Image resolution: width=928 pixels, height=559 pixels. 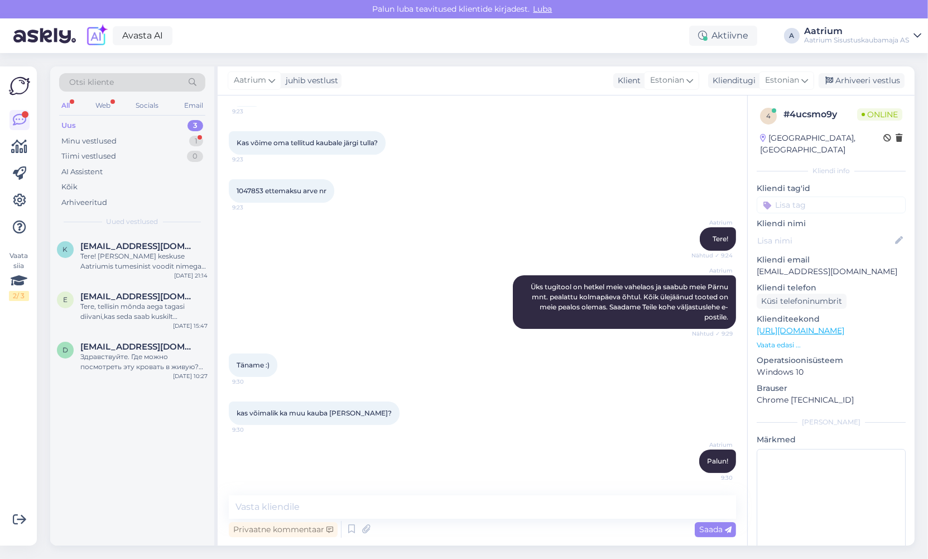 I want to click on div: Klienditugi, so click(x=732, y=80).